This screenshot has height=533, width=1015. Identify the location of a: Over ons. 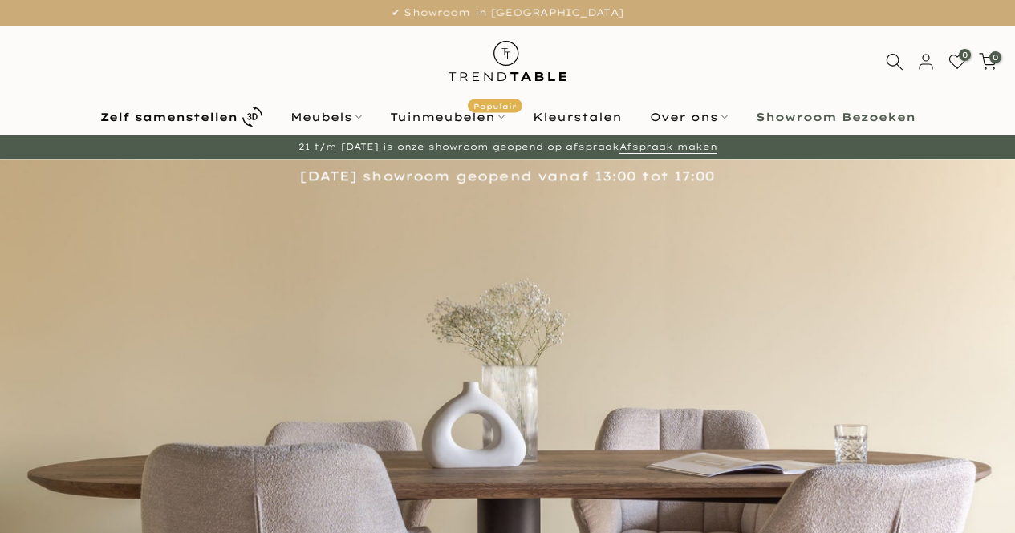
(688, 117).